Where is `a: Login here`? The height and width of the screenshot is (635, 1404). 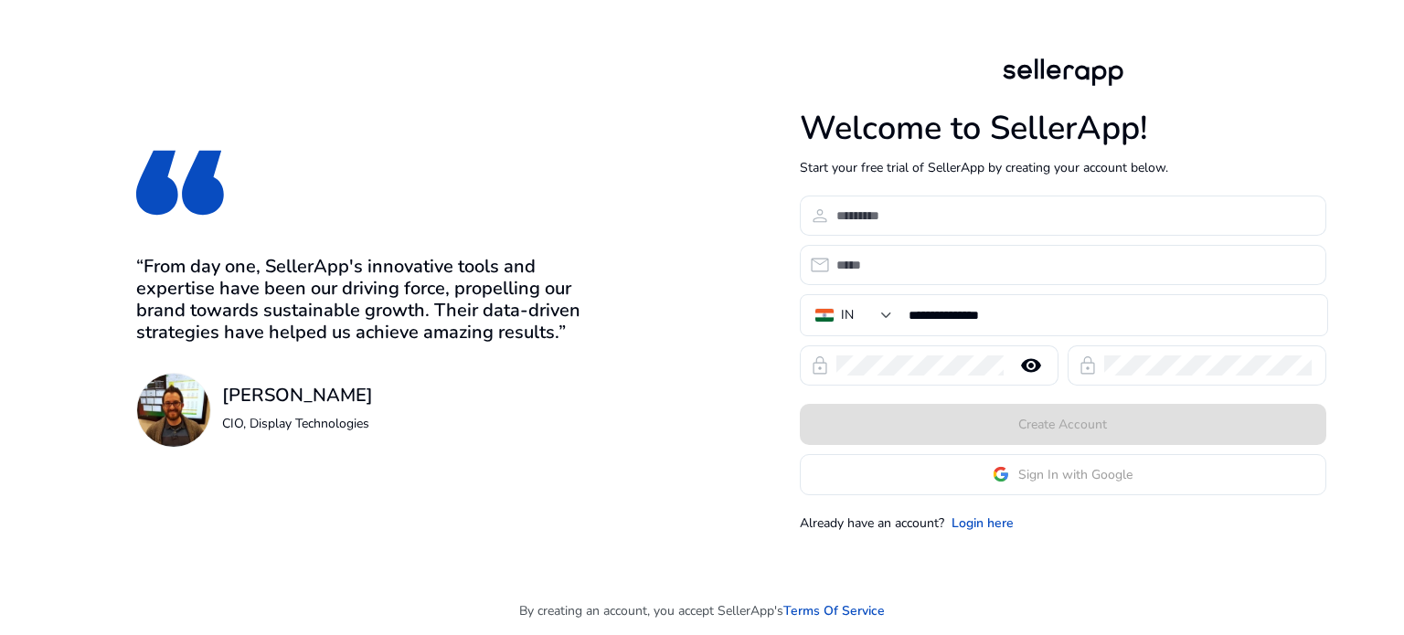 a: Login here is located at coordinates (983, 523).